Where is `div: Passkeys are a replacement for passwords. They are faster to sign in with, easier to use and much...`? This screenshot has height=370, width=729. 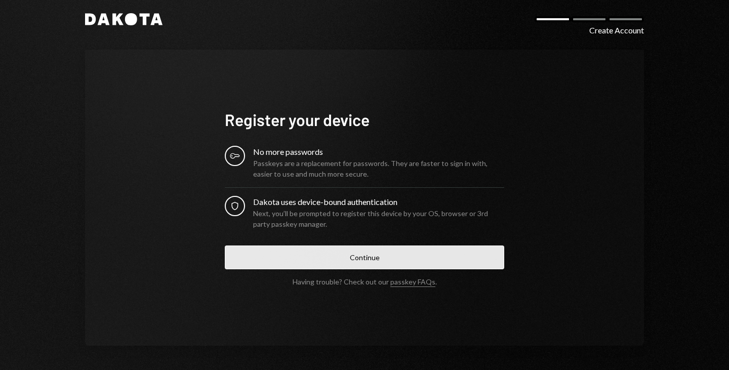
div: Passkeys are a replacement for passwords. They are faster to sign in with, easier to use and much... is located at coordinates (379, 169).